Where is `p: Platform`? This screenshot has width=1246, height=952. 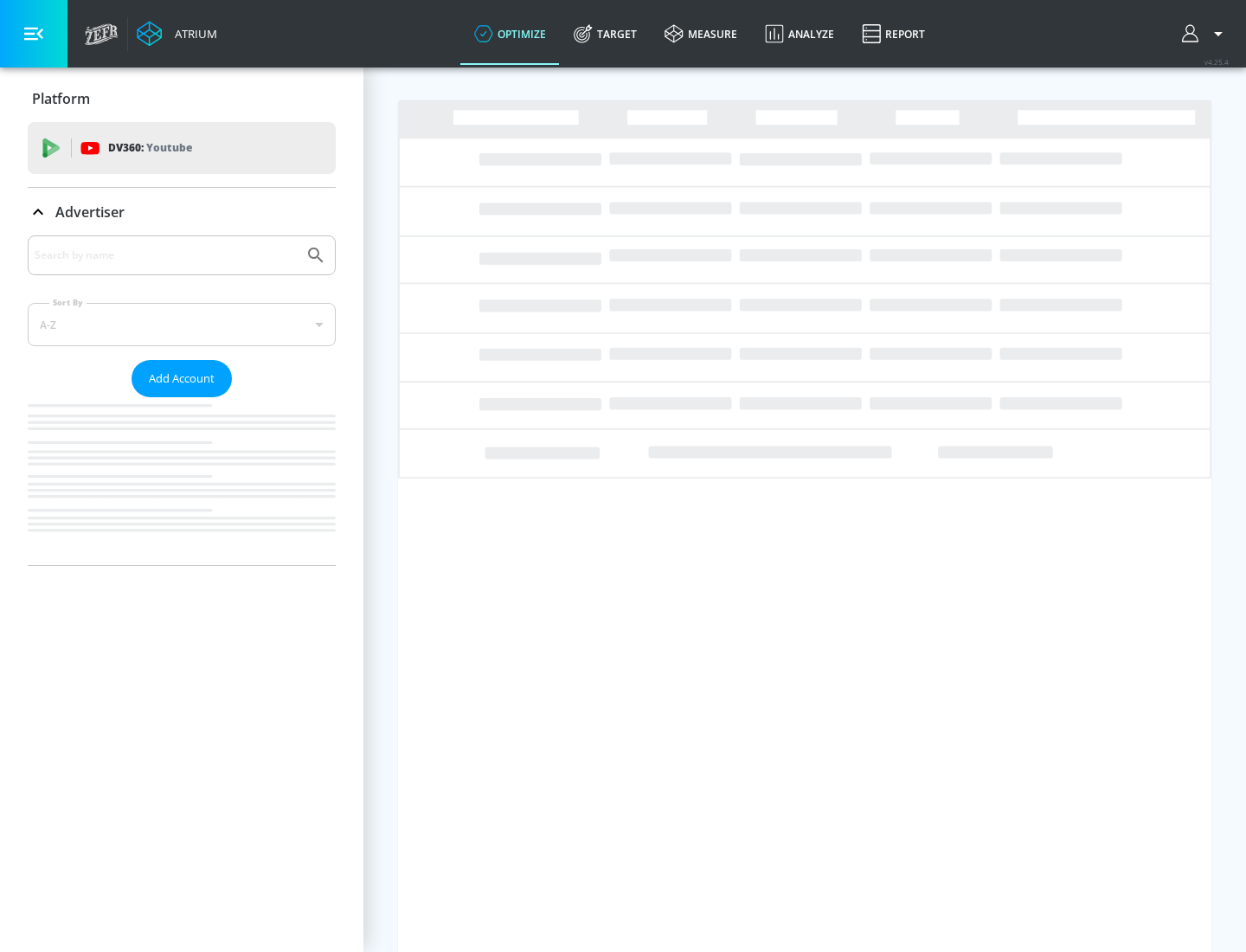 p: Platform is located at coordinates (61, 98).